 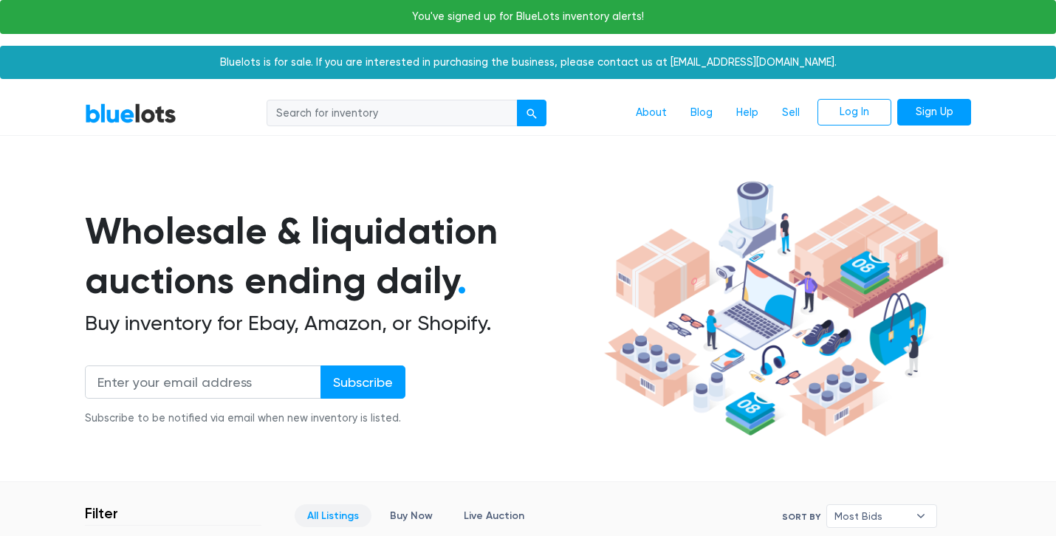 What do you see at coordinates (363, 382) in the screenshot?
I see `input: Subscribe` at bounding box center [363, 382].